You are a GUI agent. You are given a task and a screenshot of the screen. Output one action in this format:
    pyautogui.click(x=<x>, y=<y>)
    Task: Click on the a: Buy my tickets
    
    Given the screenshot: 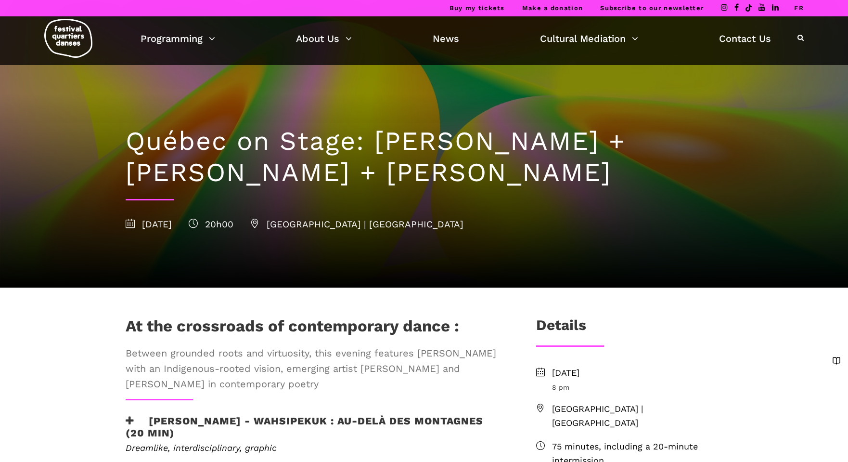 What is the action you would take?
    pyautogui.click(x=477, y=8)
    